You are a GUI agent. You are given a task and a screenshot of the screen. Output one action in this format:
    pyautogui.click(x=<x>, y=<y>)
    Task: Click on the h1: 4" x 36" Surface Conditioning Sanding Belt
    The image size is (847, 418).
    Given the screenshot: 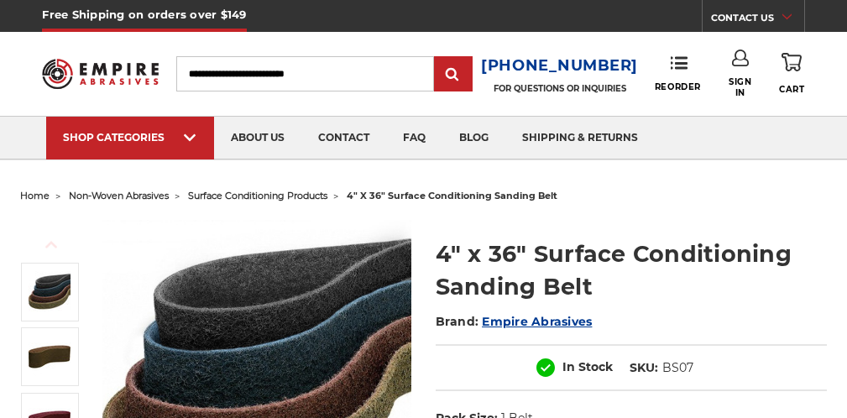 What is the action you would take?
    pyautogui.click(x=631, y=270)
    